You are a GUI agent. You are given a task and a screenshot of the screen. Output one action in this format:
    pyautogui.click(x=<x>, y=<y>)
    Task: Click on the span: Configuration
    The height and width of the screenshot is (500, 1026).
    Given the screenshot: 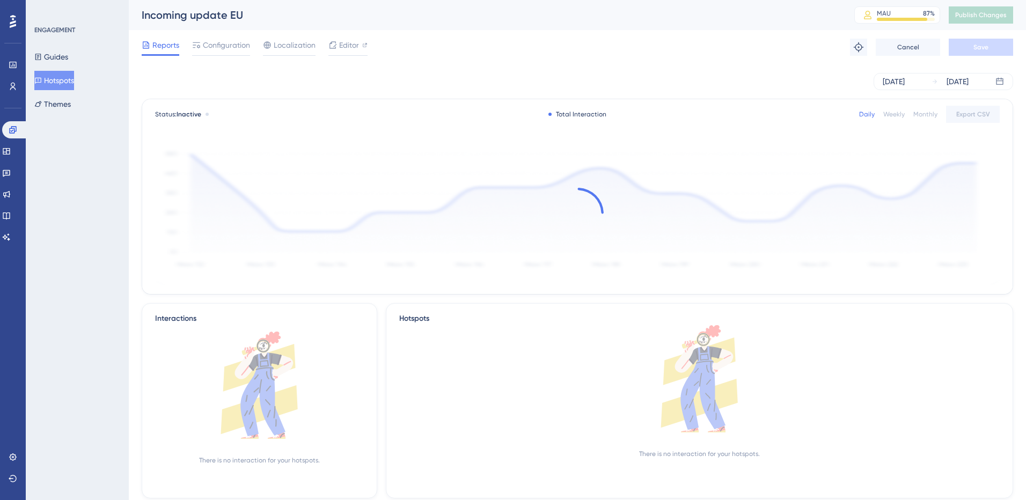 What is the action you would take?
    pyautogui.click(x=227, y=45)
    